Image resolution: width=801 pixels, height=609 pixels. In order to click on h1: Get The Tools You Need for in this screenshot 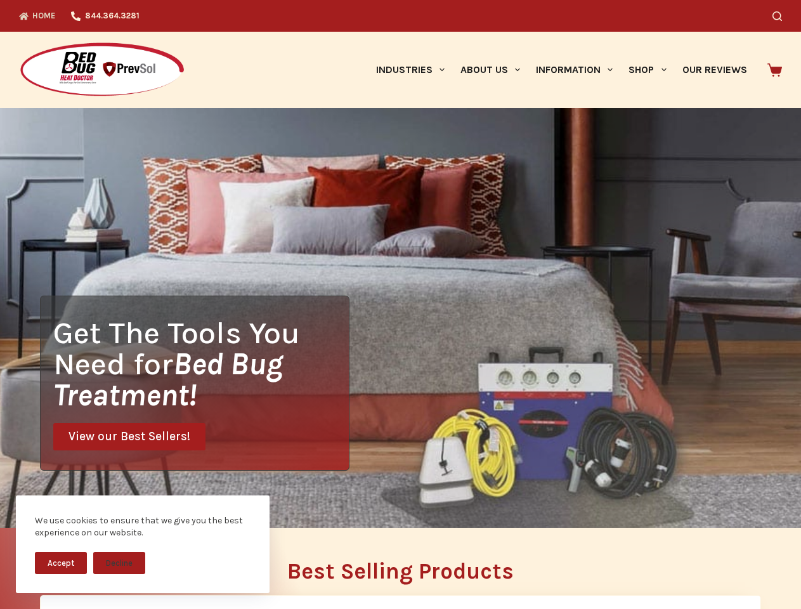, I will do `click(201, 363)`.